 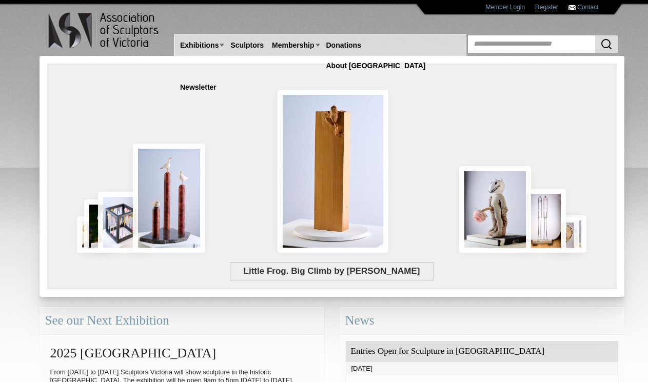 I want to click on img: Swingers, so click(x=543, y=221).